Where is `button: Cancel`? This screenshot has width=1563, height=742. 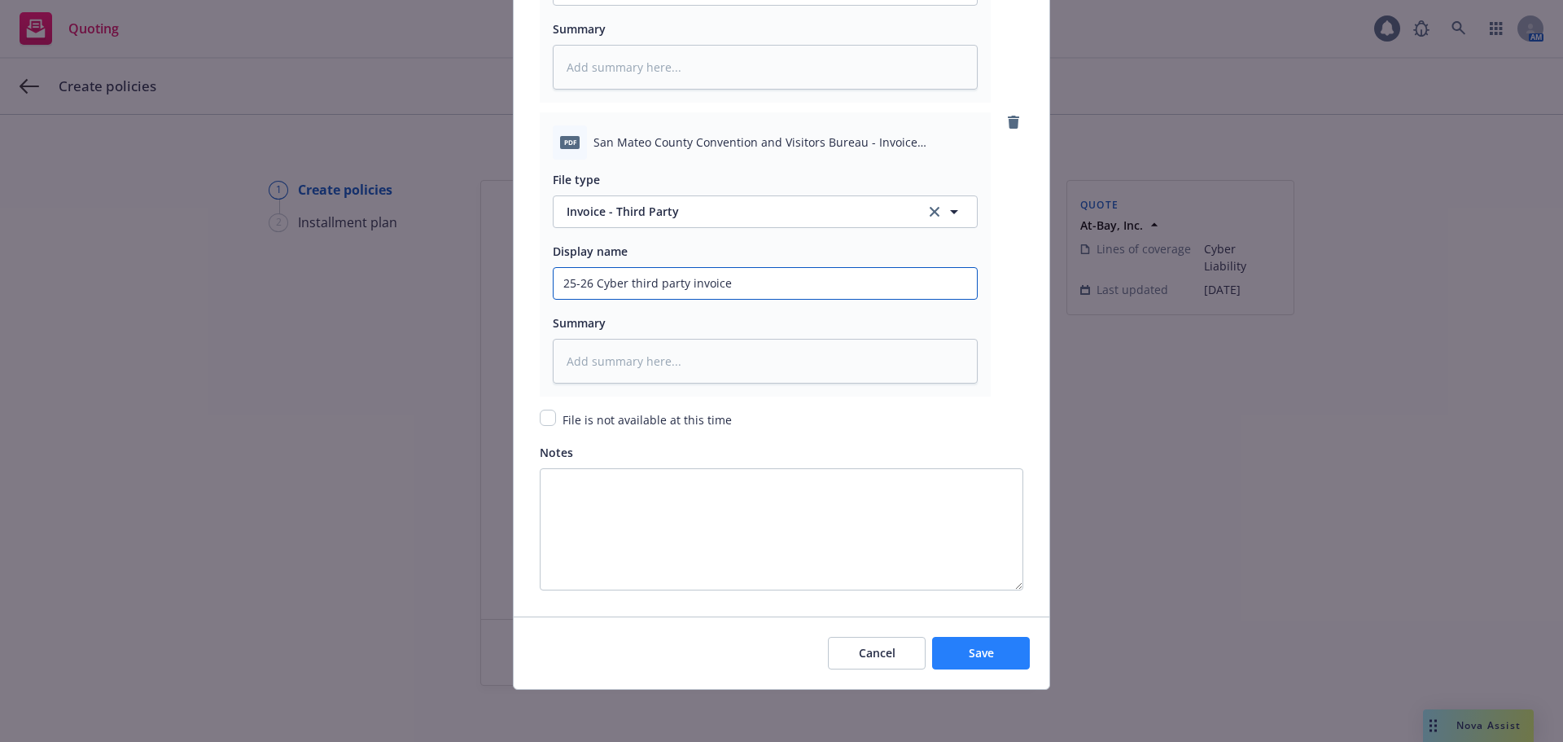
button: Cancel is located at coordinates (877, 653).